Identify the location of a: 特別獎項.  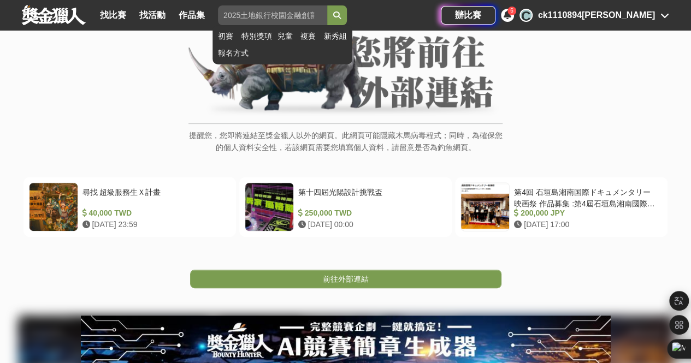
(257, 36).